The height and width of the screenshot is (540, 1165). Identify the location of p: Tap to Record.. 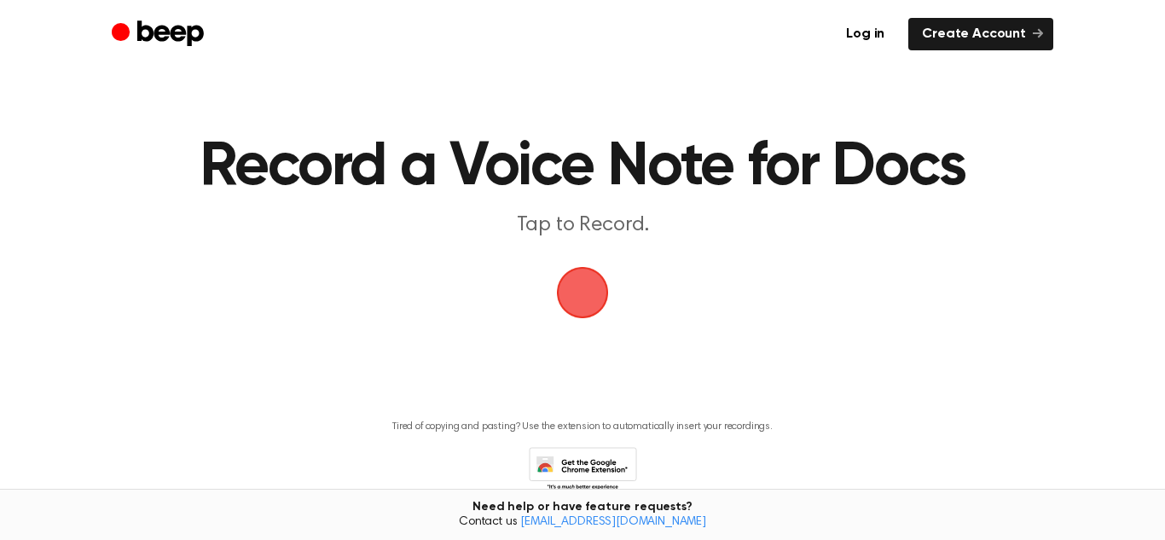
(582, 225).